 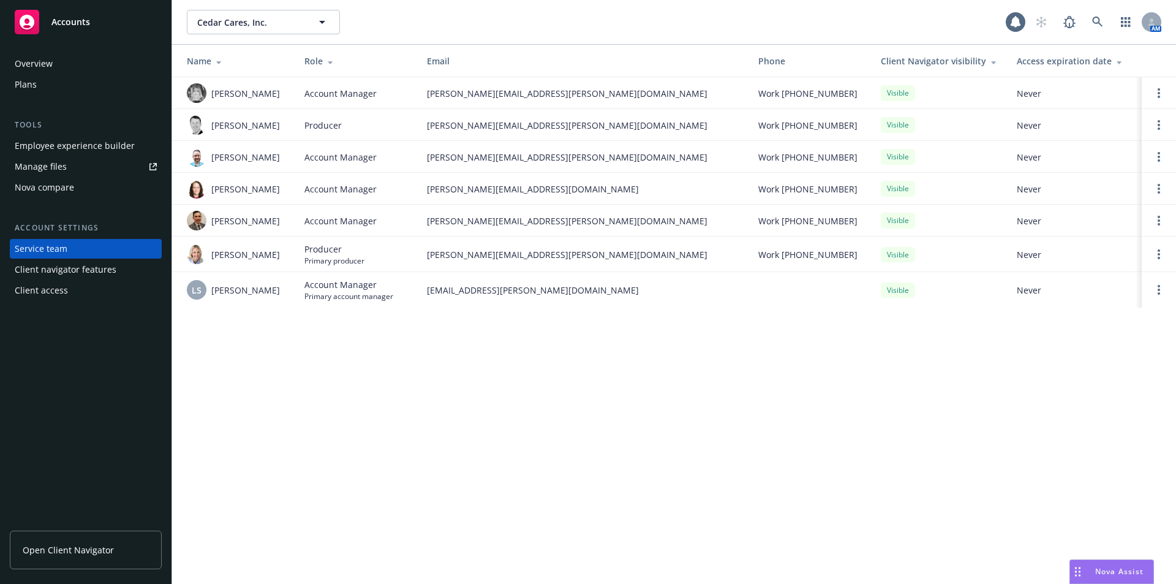 I want to click on div: Drag to move, so click(x=1078, y=572).